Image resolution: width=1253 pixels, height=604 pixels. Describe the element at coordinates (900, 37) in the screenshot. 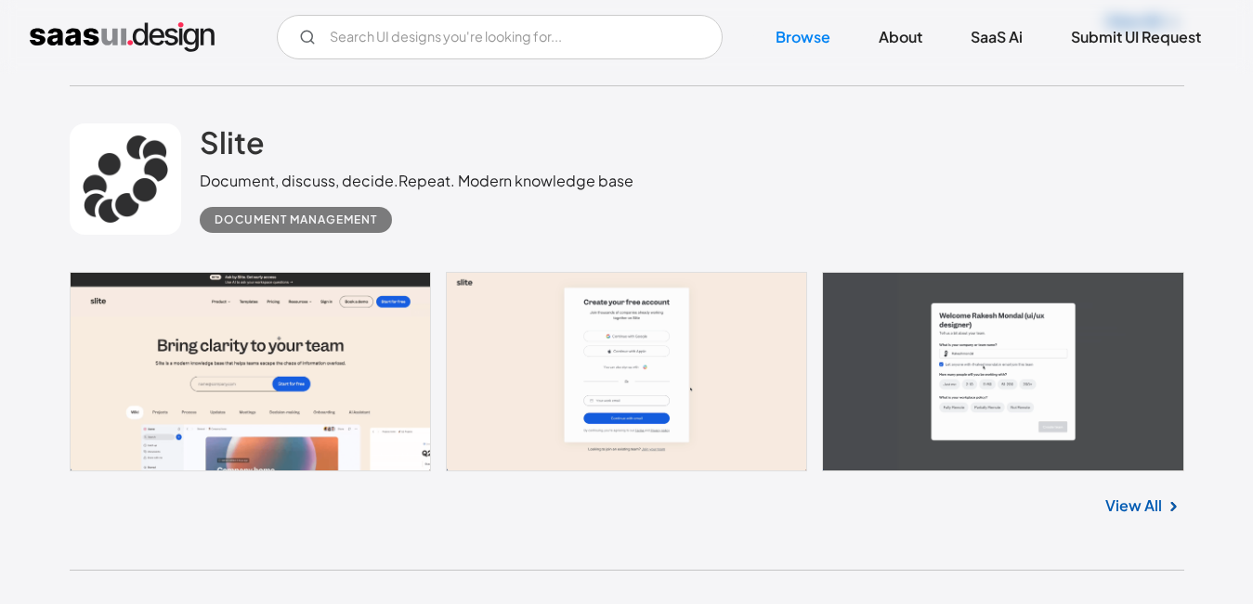

I see `a: About` at that location.